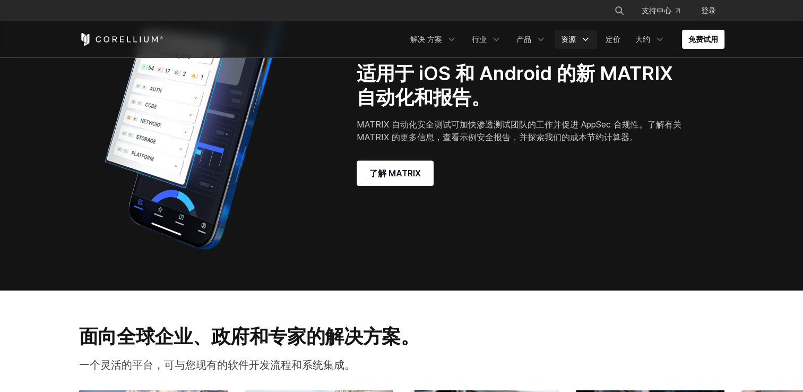  Describe the element at coordinates (703, 39) in the screenshot. I see `a: 免费试用` at that location.